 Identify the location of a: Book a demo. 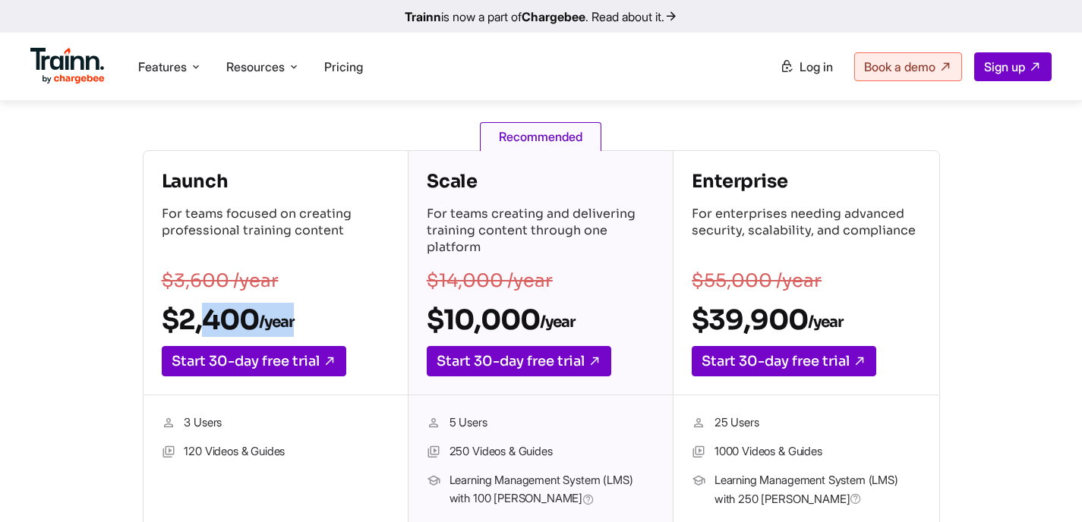
(908, 67).